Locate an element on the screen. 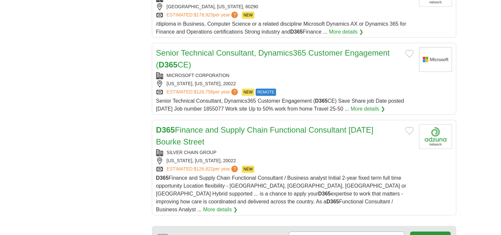 Image resolution: width=501 pixels, height=235 pixels. a: Senior Technical Consultant, Dynamics365 Customer Engagement (D365CE) is located at coordinates (273, 59).